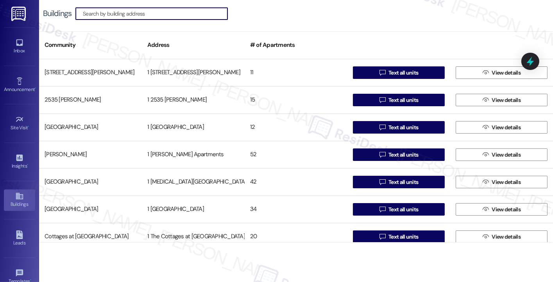 The height and width of the screenshot is (282, 553). I want to click on div: 11, so click(296, 73).